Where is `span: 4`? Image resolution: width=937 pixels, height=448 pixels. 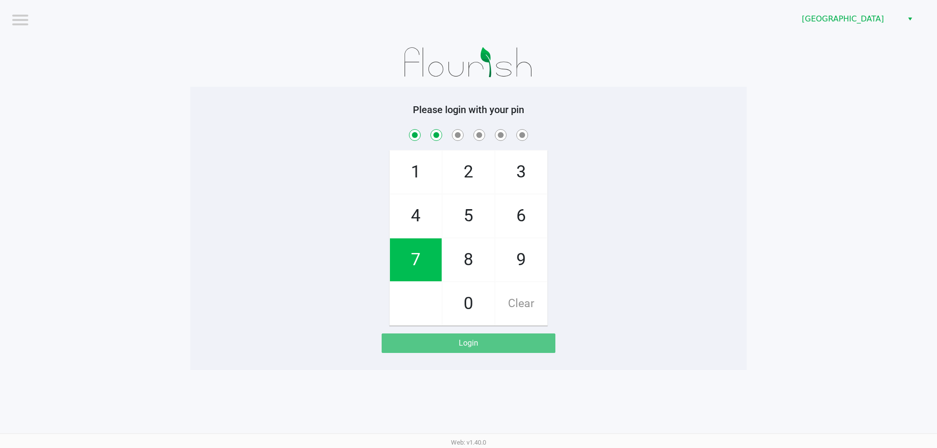
span: 4 is located at coordinates (416, 216).